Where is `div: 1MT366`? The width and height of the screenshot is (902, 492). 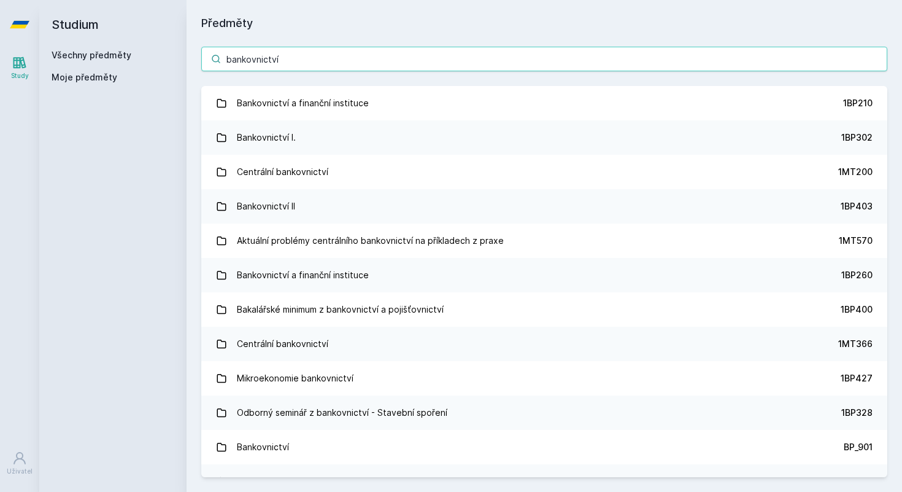 div: 1MT366 is located at coordinates (856, 344).